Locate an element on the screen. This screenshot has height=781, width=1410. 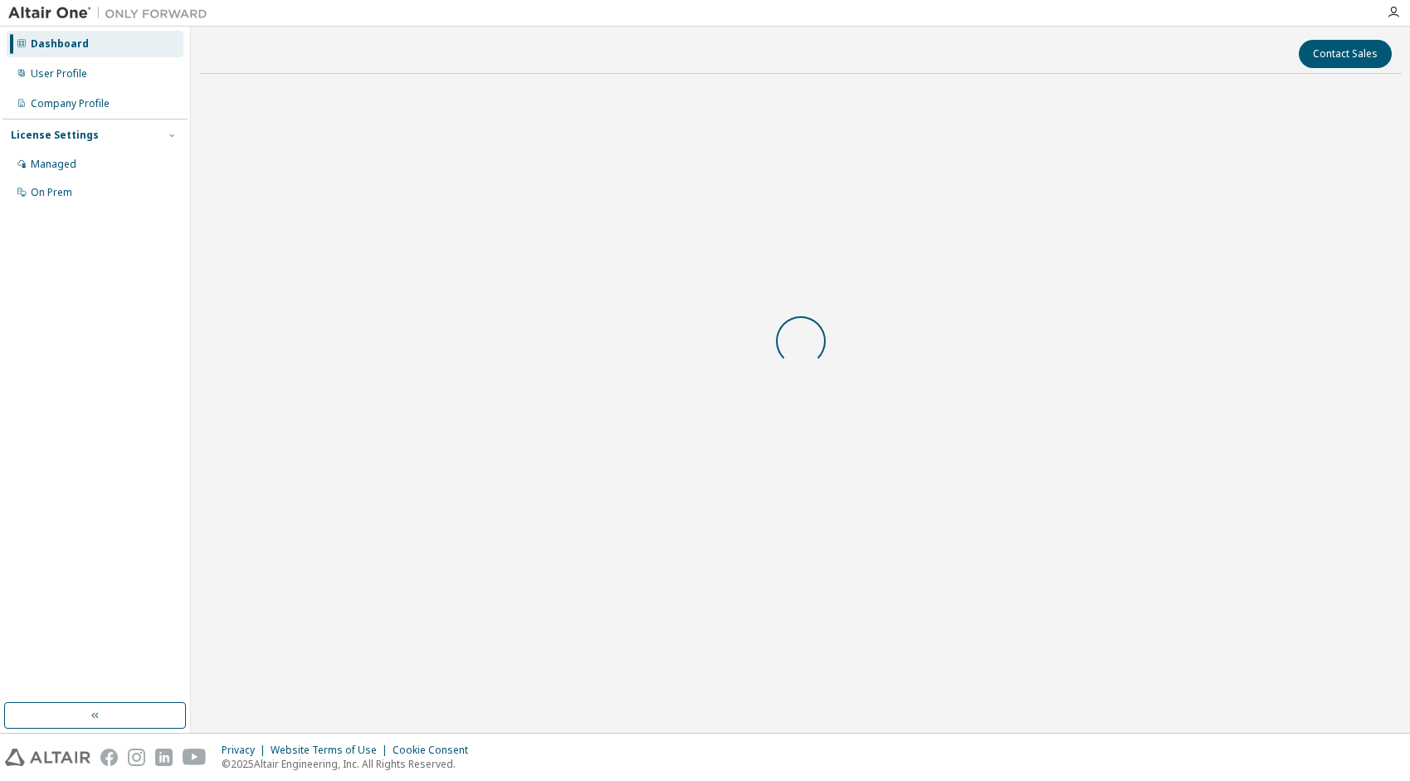
img: linkedin.svg is located at coordinates (164, 757).